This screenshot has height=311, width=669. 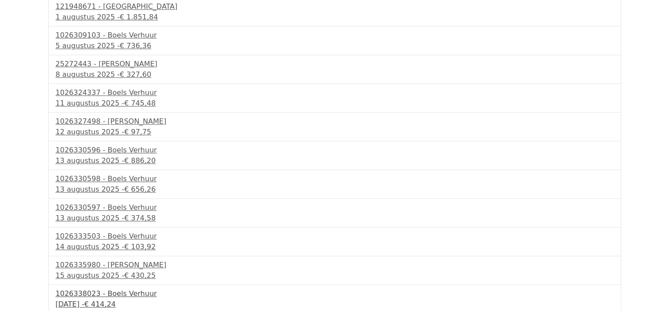 I want to click on div: 12 augustus 2025 -, so click(x=334, y=132).